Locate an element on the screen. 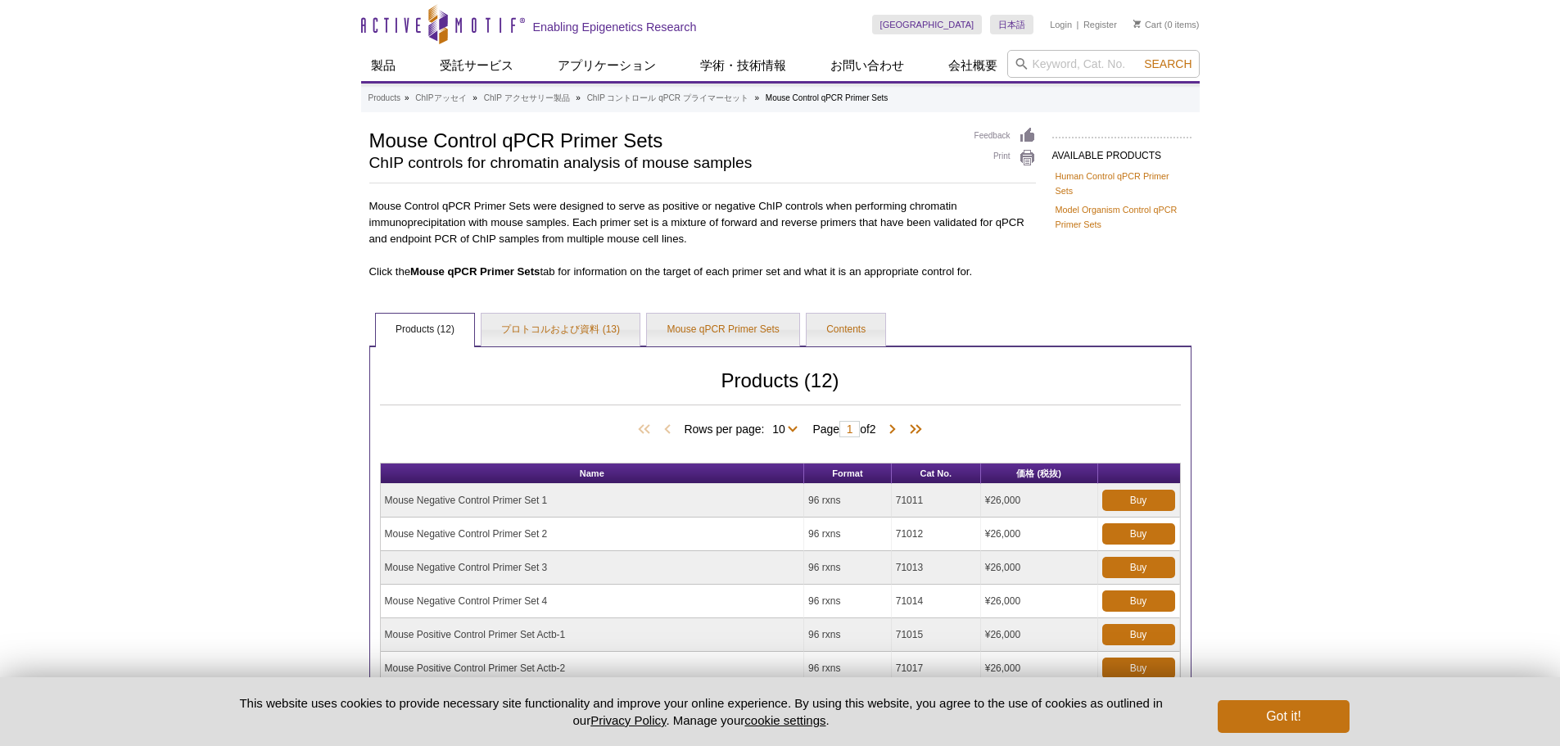 The height and width of the screenshot is (746, 1560). a: Human Control qPCR Primer Sets is located at coordinates (1122, 183).